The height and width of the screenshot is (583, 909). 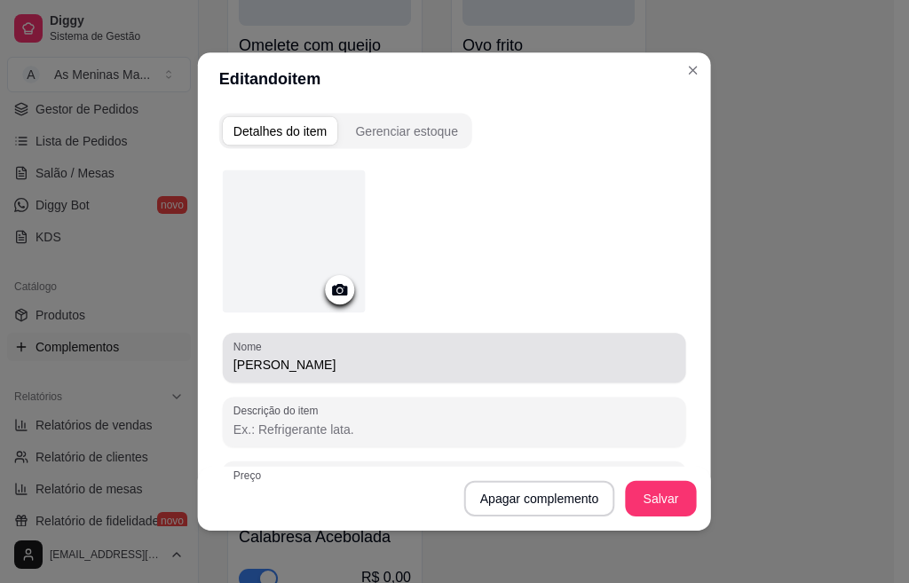 What do you see at coordinates (455, 429) in the screenshot?
I see `input: Descrição do item` at bounding box center [455, 429].